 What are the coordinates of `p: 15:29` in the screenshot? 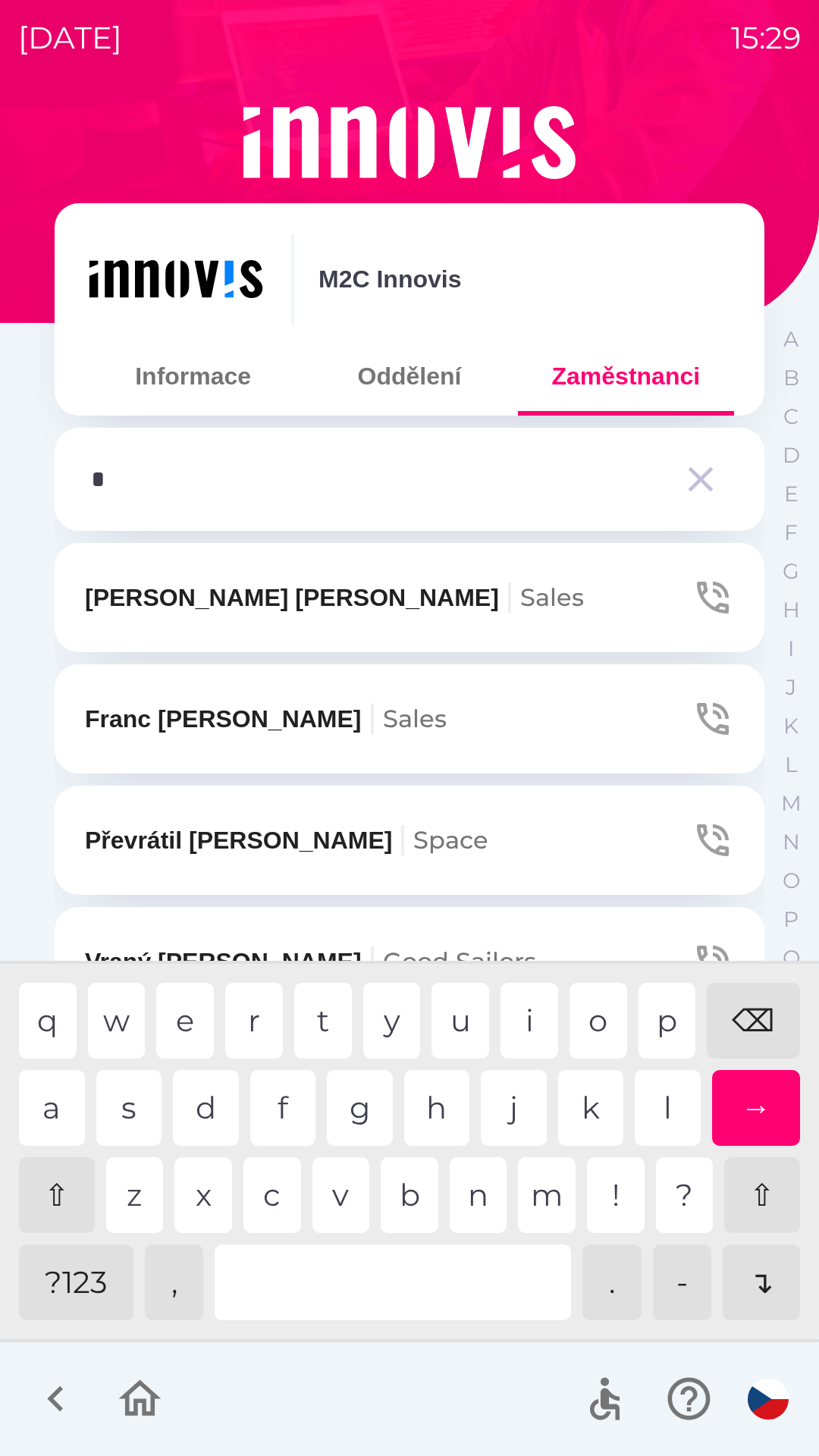 It's located at (766, 38).